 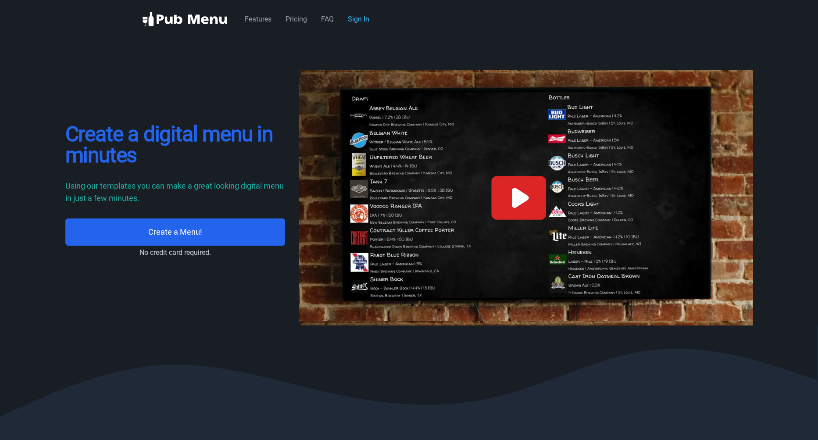 What do you see at coordinates (169, 144) in the screenshot?
I see `span: Create a digital menu in minutes` at bounding box center [169, 144].